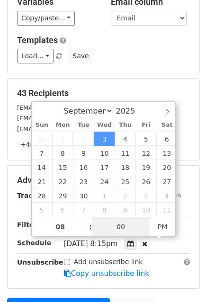 Image resolution: width=207 pixels, height=302 pixels. What do you see at coordinates (63, 196) in the screenshot?
I see `span: September 29, 2025` at bounding box center [63, 196].